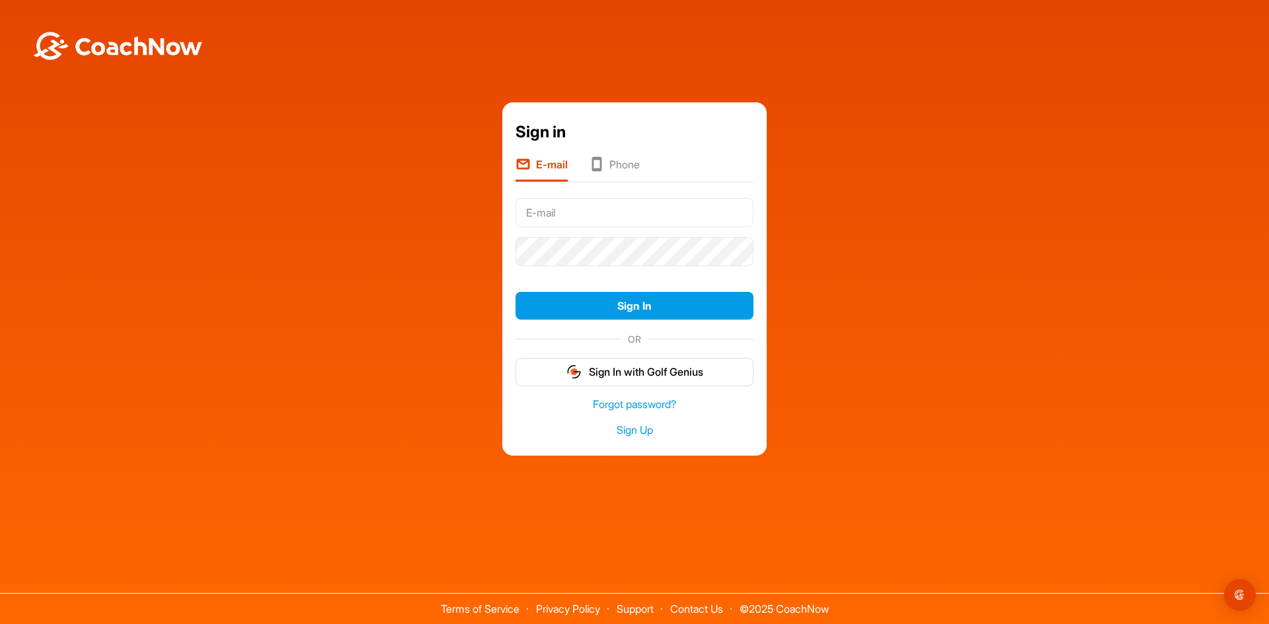 This screenshot has height=624, width=1269. Describe the element at coordinates (634, 306) in the screenshot. I see `button: Sign In` at that location.